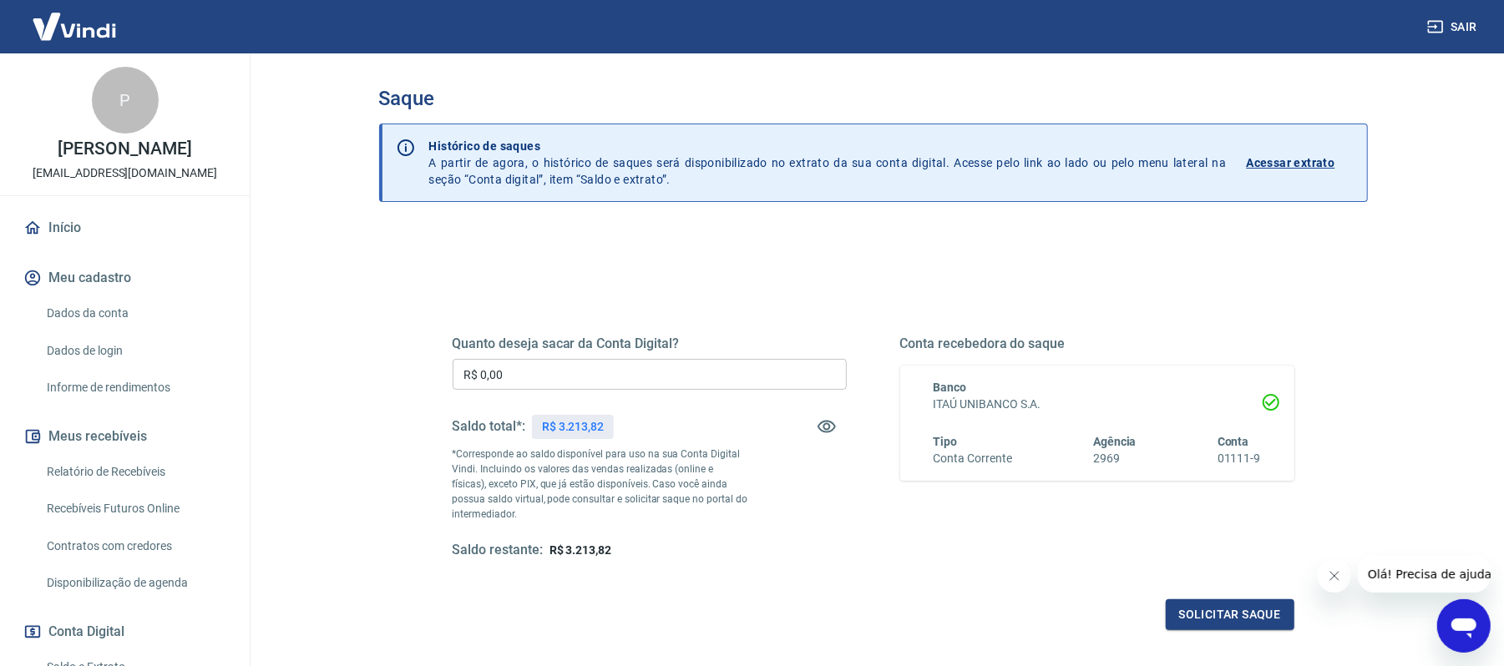  I want to click on a: Início, so click(124, 228).